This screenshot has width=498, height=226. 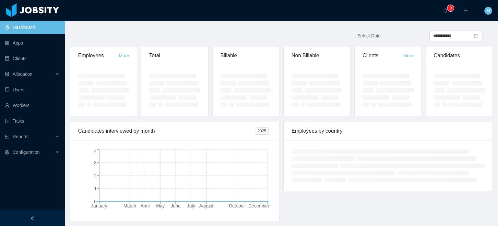 What do you see at coordinates (22, 74) in the screenshot?
I see `span: Allocation` at bounding box center [22, 74].